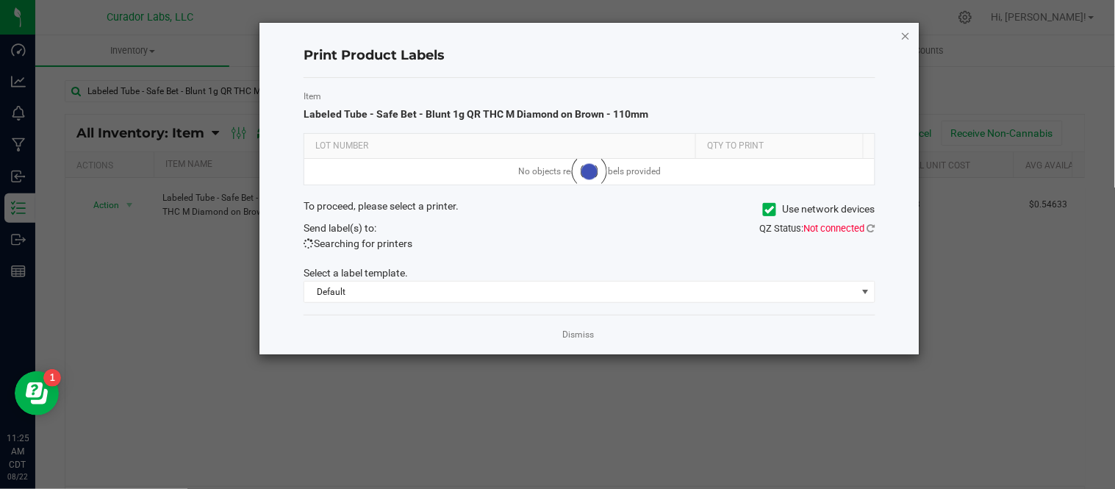 Image resolution: width=1115 pixels, height=489 pixels. Describe the element at coordinates (340, 228) in the screenshot. I see `span: Send label(s) to:` at that location.